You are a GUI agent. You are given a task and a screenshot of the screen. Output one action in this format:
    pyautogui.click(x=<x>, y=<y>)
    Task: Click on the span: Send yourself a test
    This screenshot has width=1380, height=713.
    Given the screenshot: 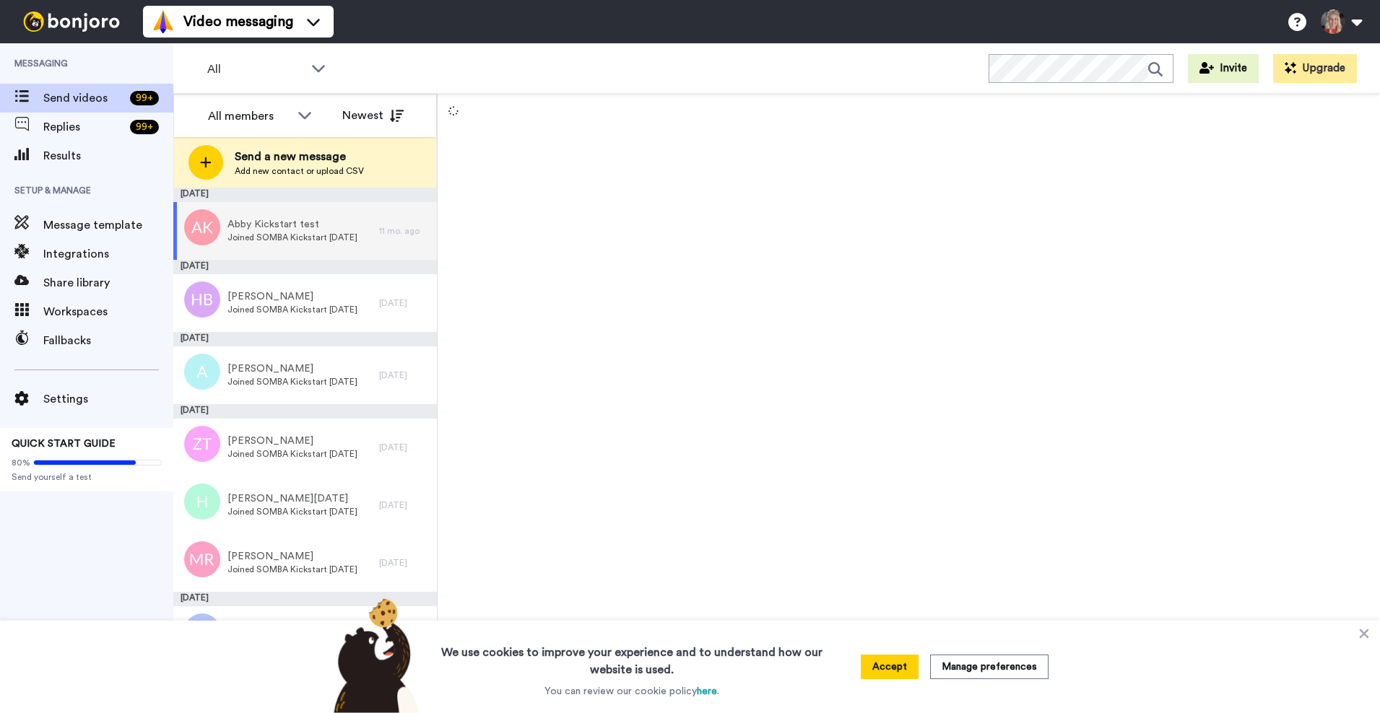 What is the action you would take?
    pyautogui.click(x=87, y=477)
    